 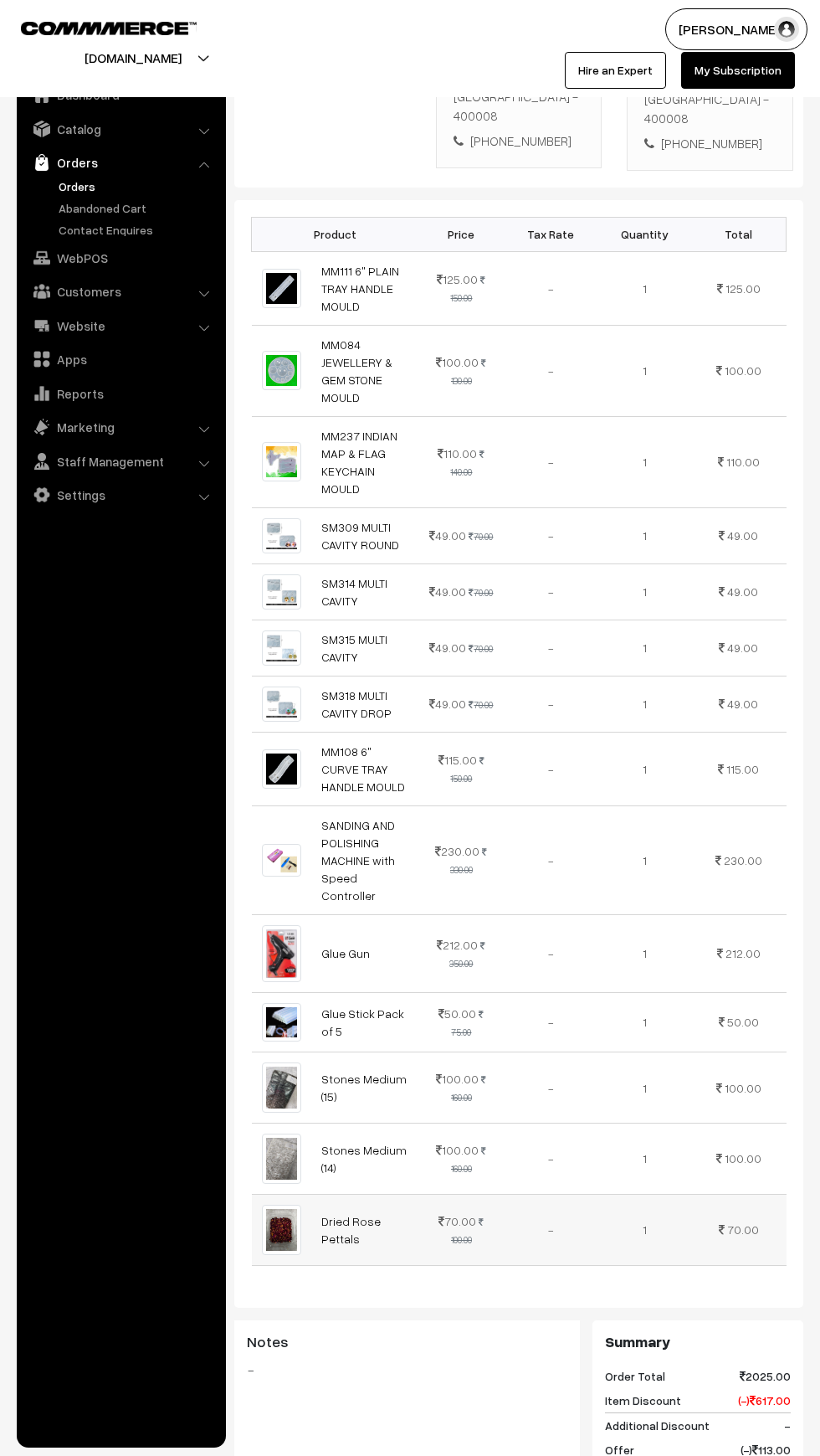 I want to click on img: 1727664869301-392221870.png, so click(x=281, y=1230).